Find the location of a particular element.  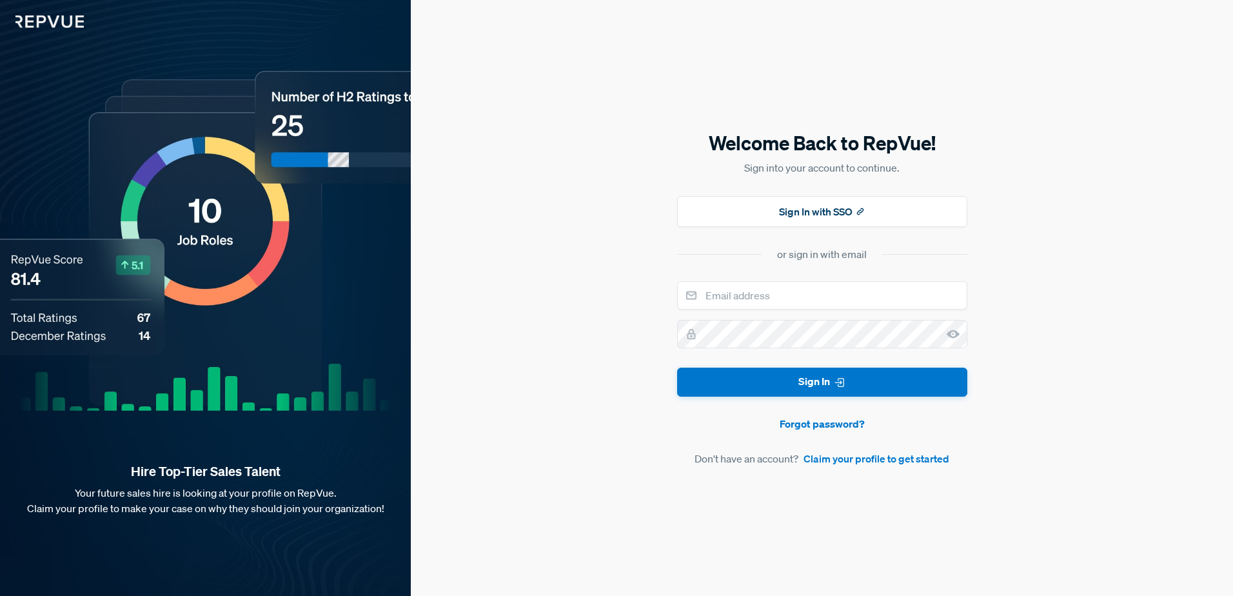

p: Your future sales hire is looking at your profile on RepVue. Claim your profile to make your case... is located at coordinates (205, 500).